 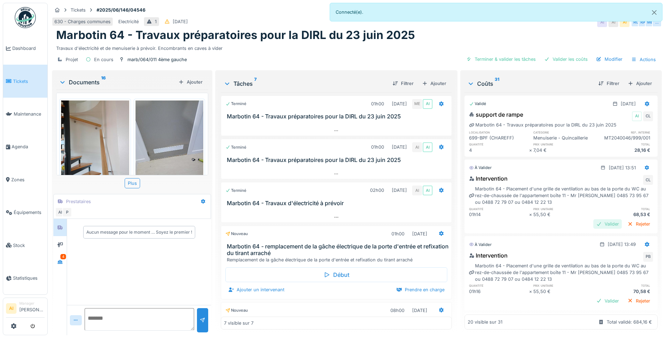 I want to click on span: Statistiques, so click(x=29, y=278).